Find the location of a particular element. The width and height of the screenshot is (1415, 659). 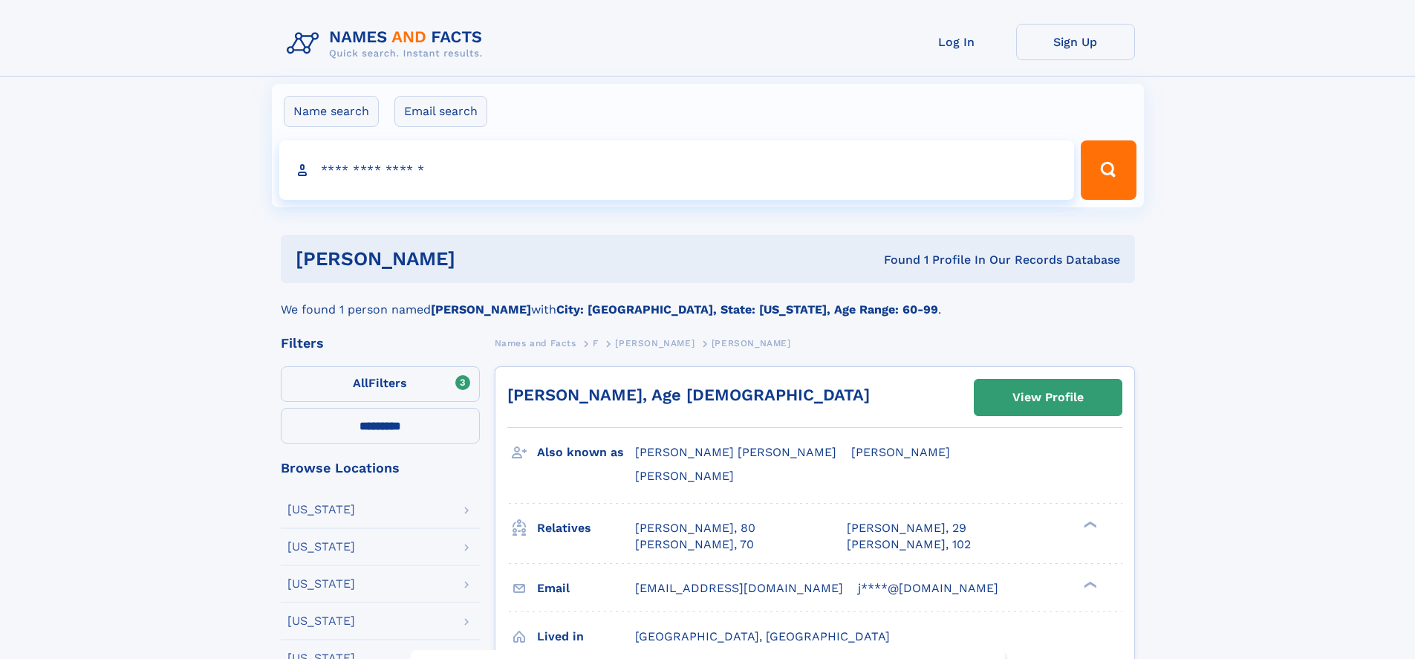

label: Name search is located at coordinates (331, 111).